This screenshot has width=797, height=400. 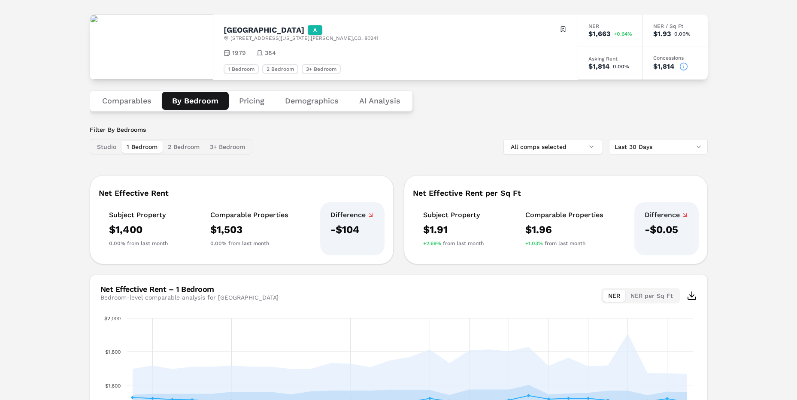 I want to click on div: $1.93, so click(x=662, y=34).